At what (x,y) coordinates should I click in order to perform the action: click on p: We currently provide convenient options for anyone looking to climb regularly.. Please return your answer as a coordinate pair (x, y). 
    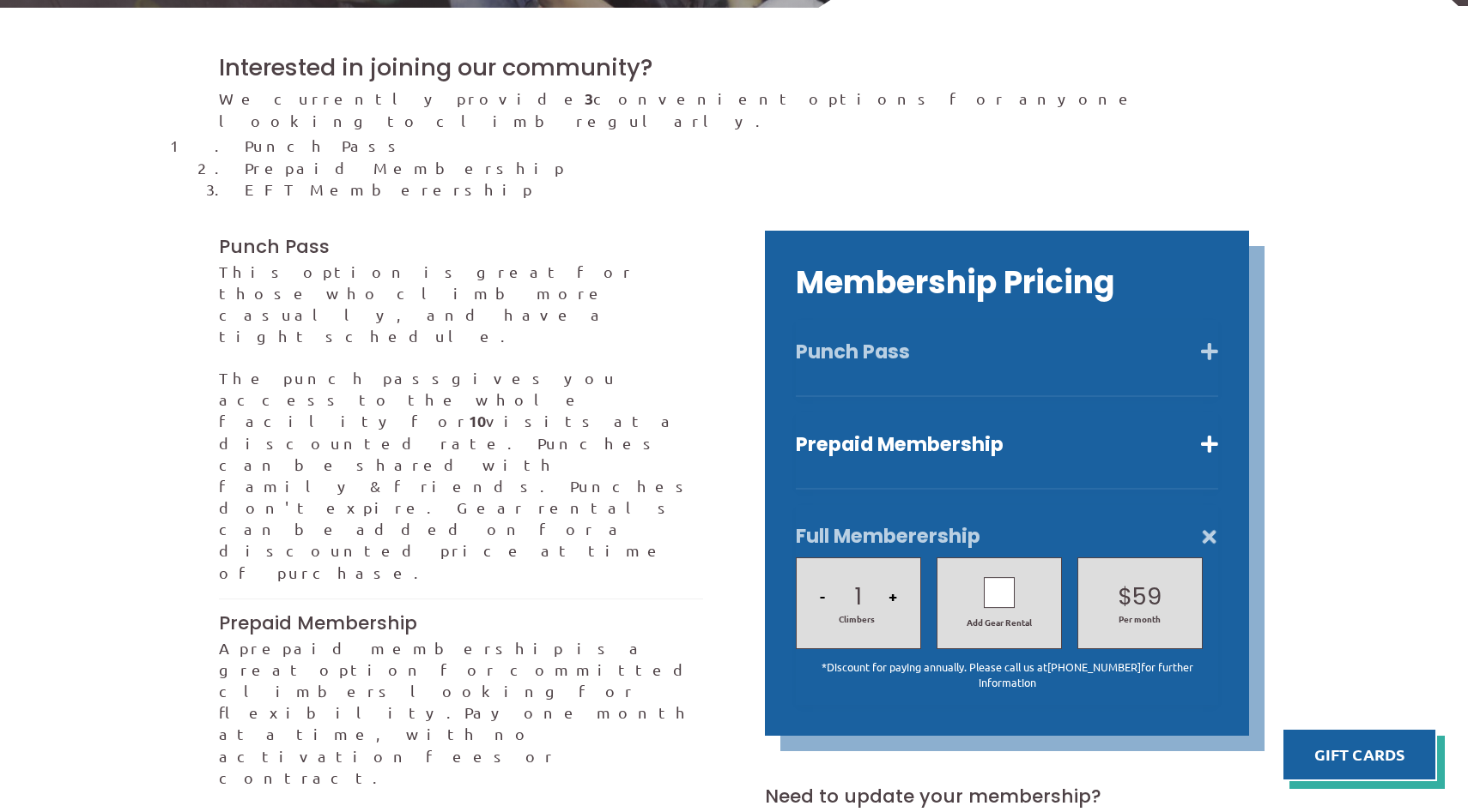
    Looking at the image, I should click on (734, 109).